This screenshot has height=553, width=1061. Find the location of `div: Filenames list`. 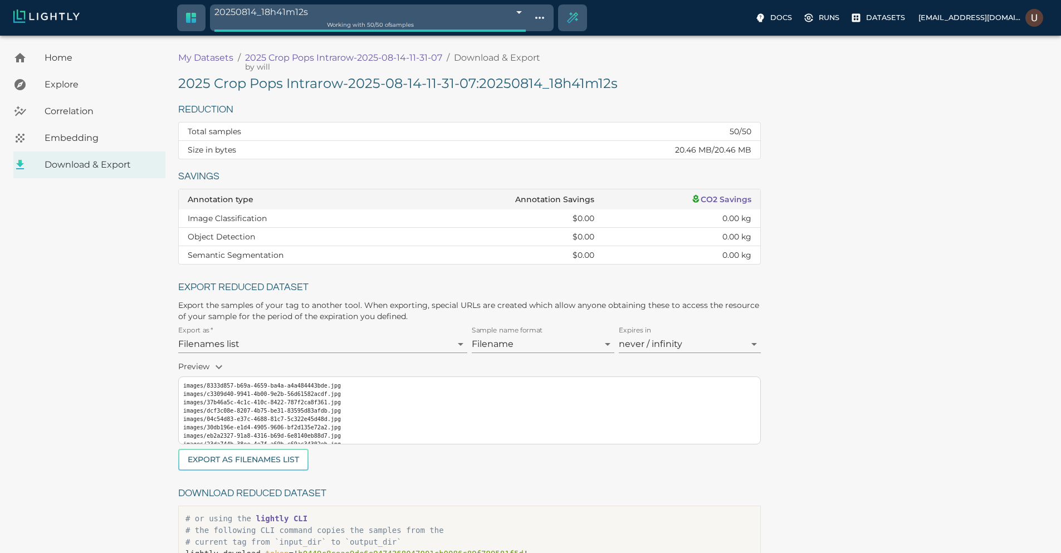

div: Filenames list is located at coordinates (322, 344).